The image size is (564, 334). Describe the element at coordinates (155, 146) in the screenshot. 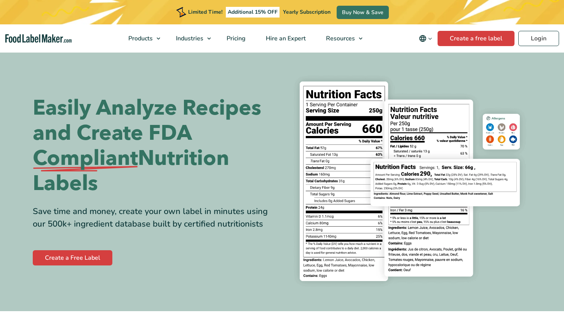

I see `h1: Easily Analyze Recipes and Create FDA Nutrition Labels` at that location.